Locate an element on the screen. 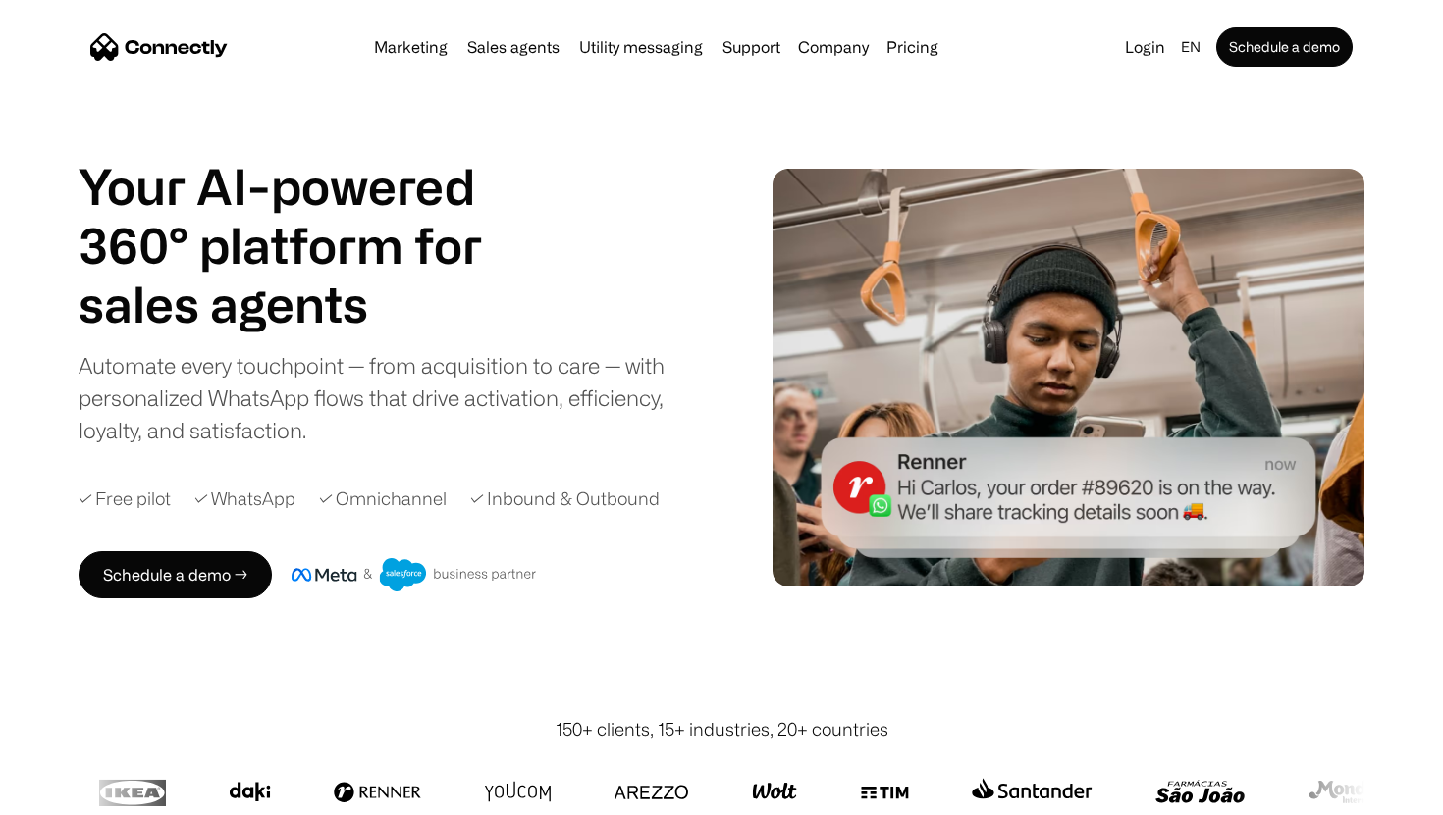 This screenshot has width=1443, height=815. a: Utility messaging is located at coordinates (641, 47).